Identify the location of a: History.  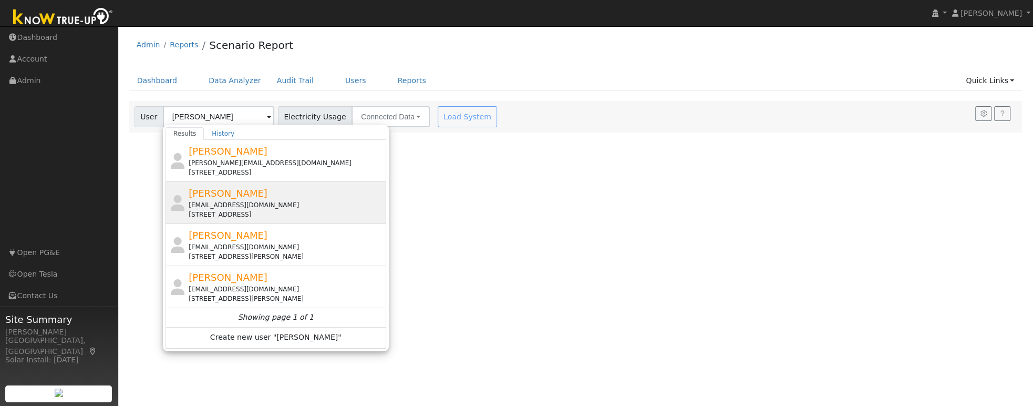
(223, 133).